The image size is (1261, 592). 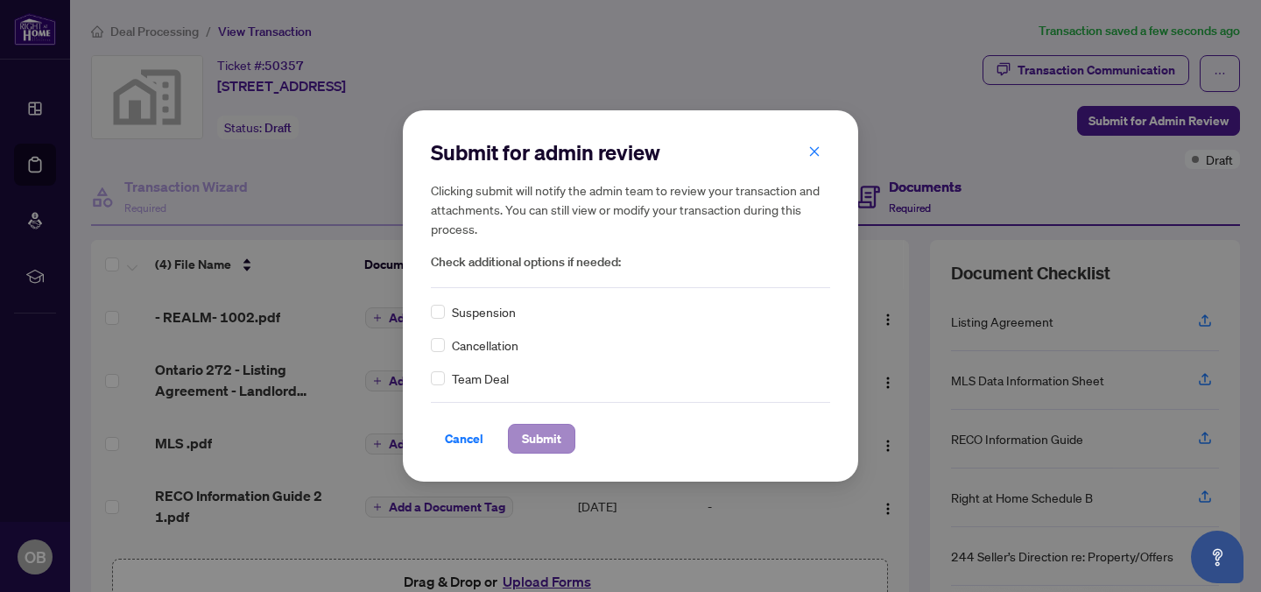 What do you see at coordinates (541, 439) in the screenshot?
I see `span: Submit` at bounding box center [541, 439].